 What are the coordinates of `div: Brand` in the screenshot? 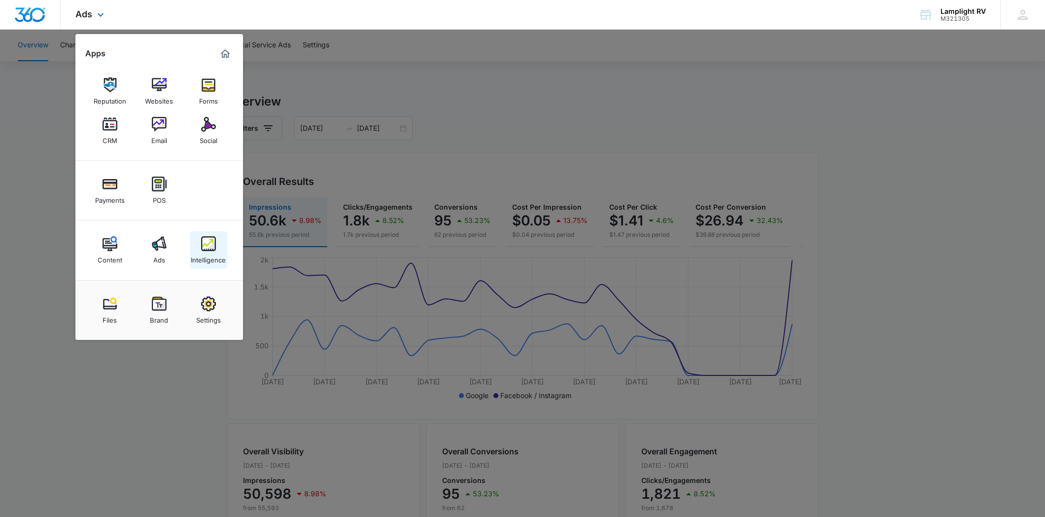 It's located at (159, 317).